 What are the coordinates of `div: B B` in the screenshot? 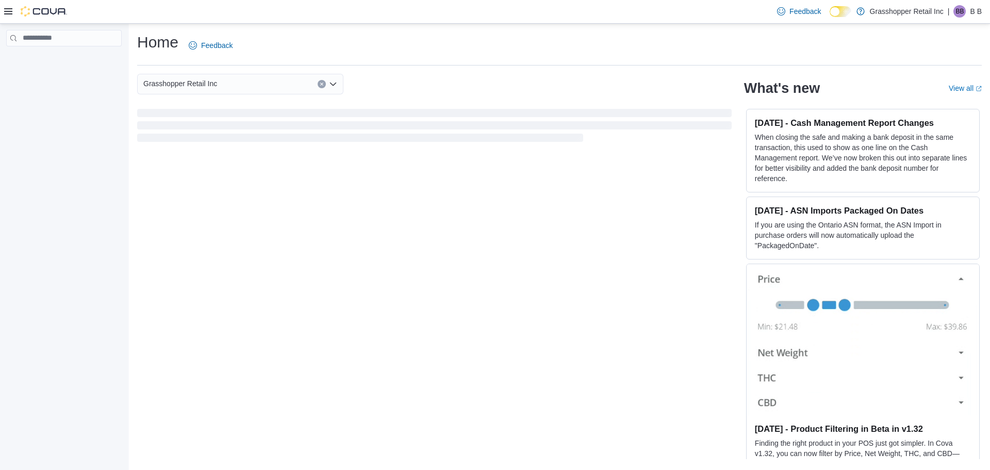 It's located at (959, 11).